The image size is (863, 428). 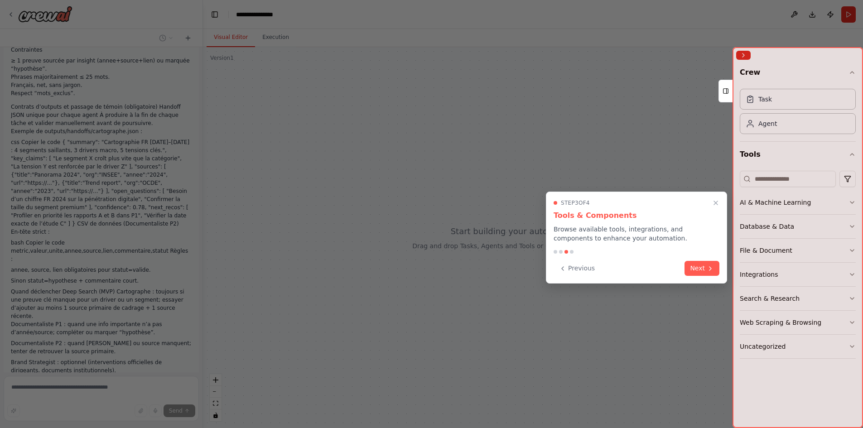 What do you see at coordinates (215, 14) in the screenshot?
I see `button: Hide left sidebar` at bounding box center [215, 14].